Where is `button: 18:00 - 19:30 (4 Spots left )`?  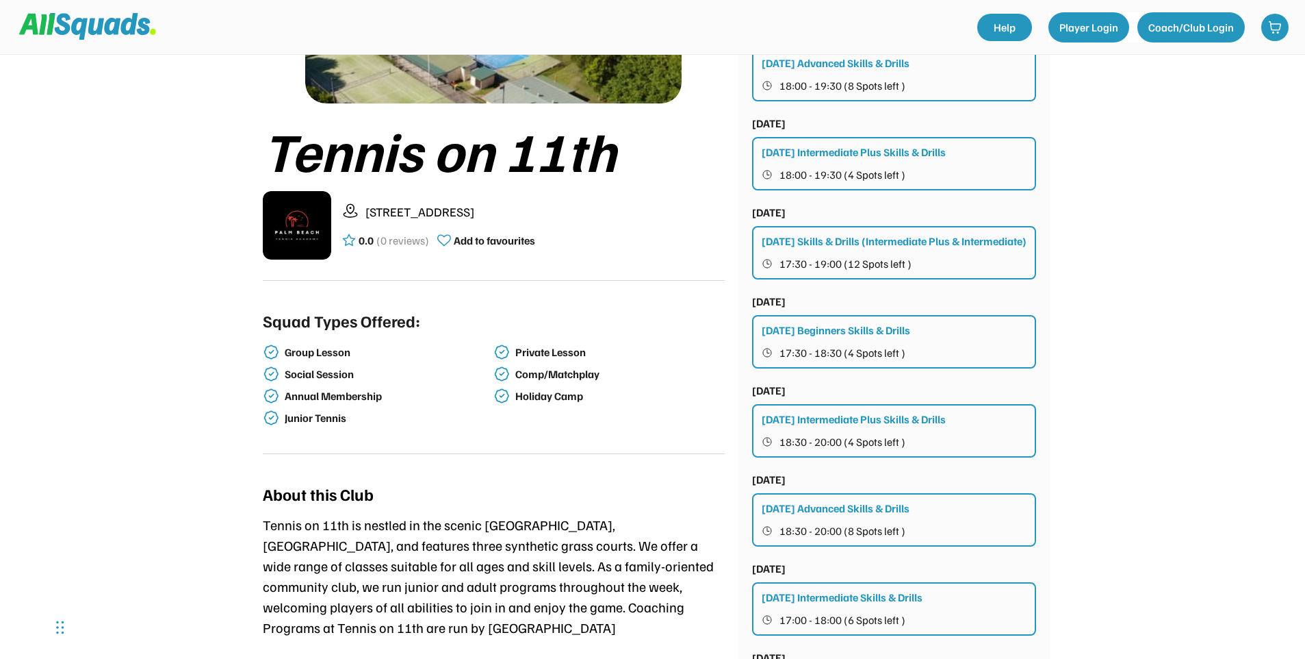
button: 18:00 - 19:30 (4 Spots left ) is located at coordinates (895, 175).